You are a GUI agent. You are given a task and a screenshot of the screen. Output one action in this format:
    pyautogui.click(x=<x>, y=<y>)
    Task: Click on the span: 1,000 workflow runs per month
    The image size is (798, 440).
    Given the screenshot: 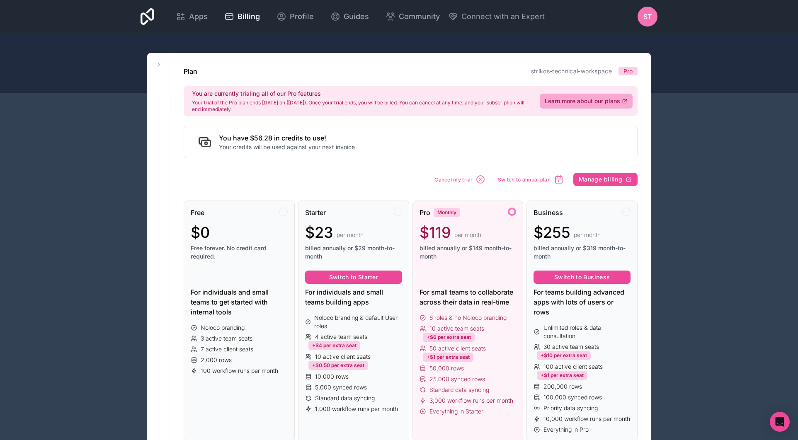 What is the action you would take?
    pyautogui.click(x=356, y=409)
    